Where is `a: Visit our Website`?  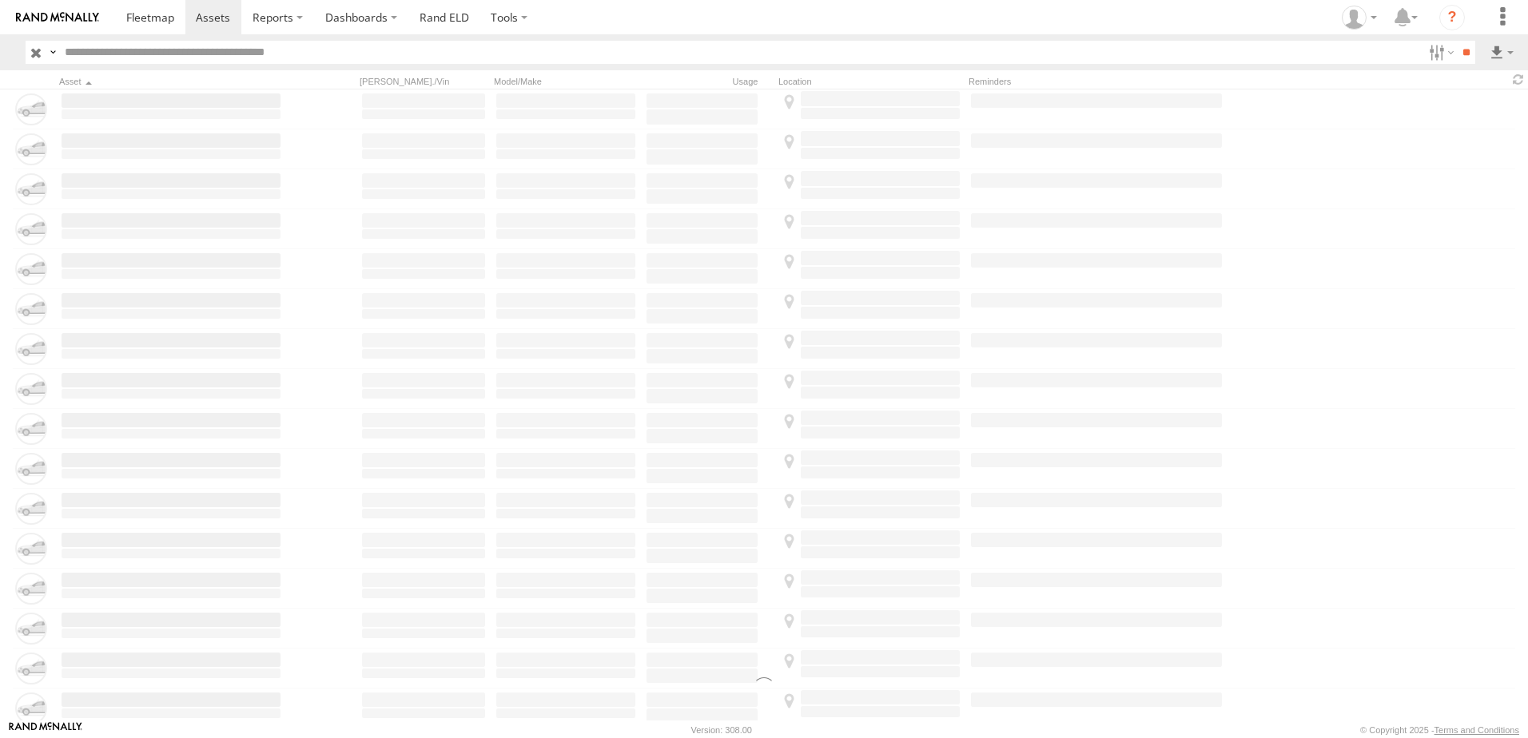
a: Visit our Website is located at coordinates (46, 731).